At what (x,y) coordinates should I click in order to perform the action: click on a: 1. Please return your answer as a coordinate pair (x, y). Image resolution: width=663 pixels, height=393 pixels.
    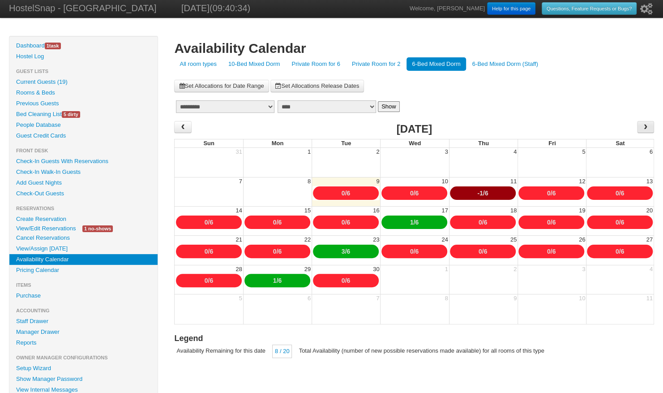
    Looking at the image, I should click on (275, 280).